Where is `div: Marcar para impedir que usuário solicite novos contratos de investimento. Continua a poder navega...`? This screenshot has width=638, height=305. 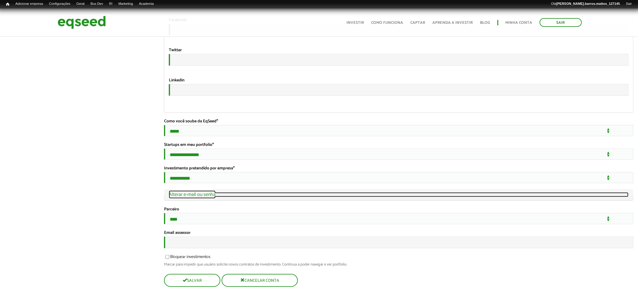
div: Marcar para impedir que usuário solicite novos contratos de investimento. Continua a poder navega... is located at coordinates (398, 264).